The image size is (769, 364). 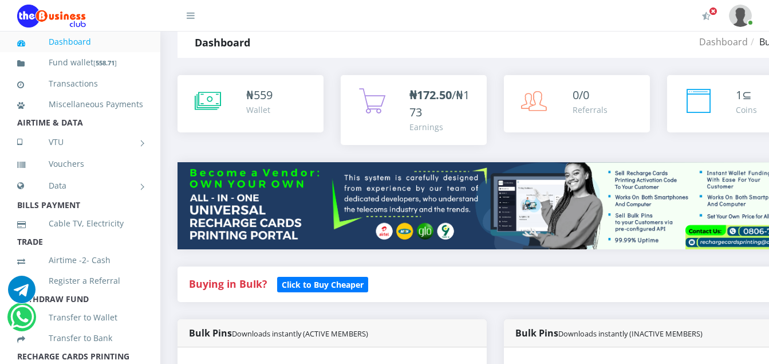 What do you see at coordinates (80, 164) in the screenshot?
I see `a: Vouchers` at bounding box center [80, 164].